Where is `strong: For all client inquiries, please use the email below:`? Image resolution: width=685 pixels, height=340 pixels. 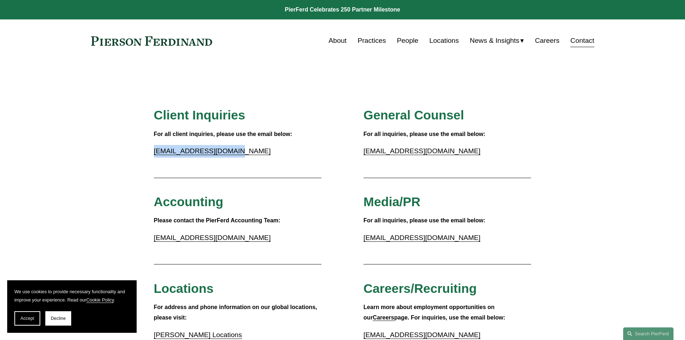
strong: For all client inquiries, please use the email below: is located at coordinates (223, 134).